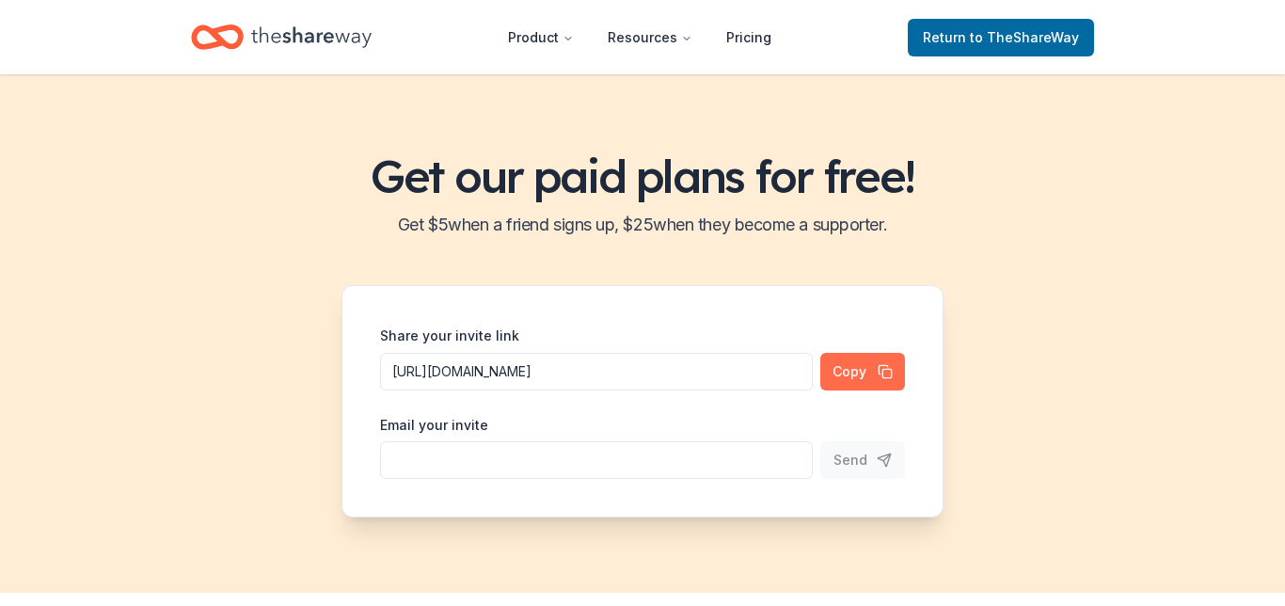  Describe the element at coordinates (1024, 37) in the screenshot. I see `span: to TheShareWay` at that location.